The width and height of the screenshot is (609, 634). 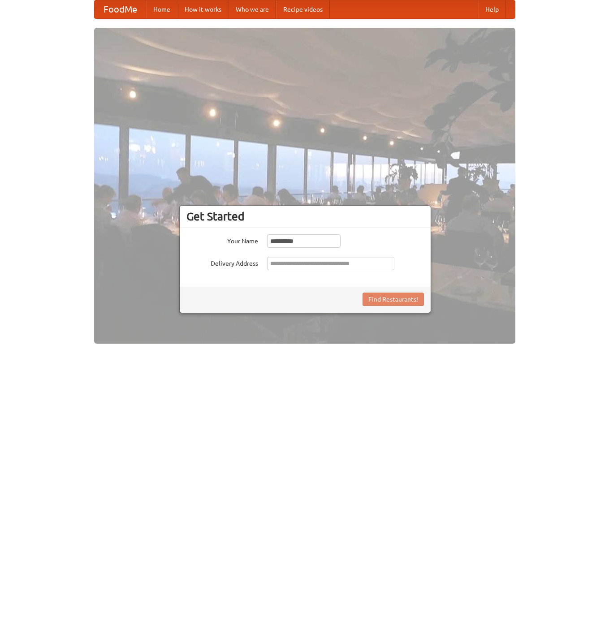 What do you see at coordinates (162, 9) in the screenshot?
I see `a: Home` at bounding box center [162, 9].